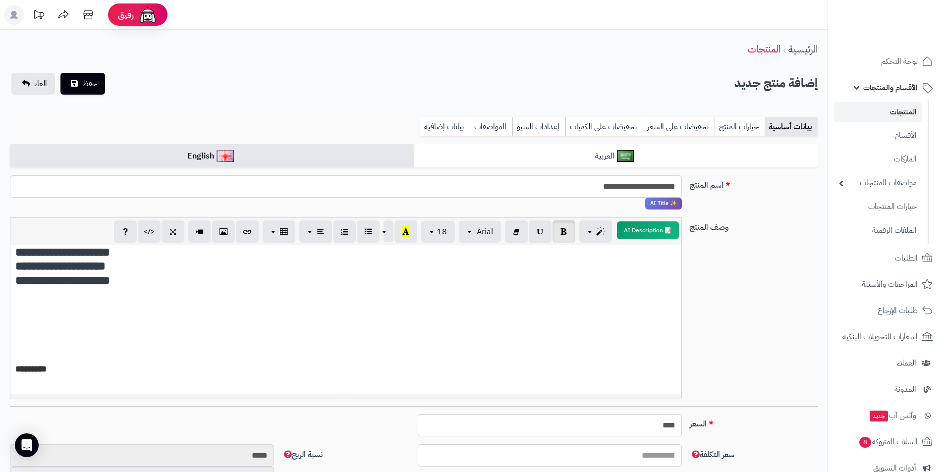 The width and height of the screenshot is (944, 472). What do you see at coordinates (438, 232) in the screenshot?
I see `button: 18` at bounding box center [438, 232].